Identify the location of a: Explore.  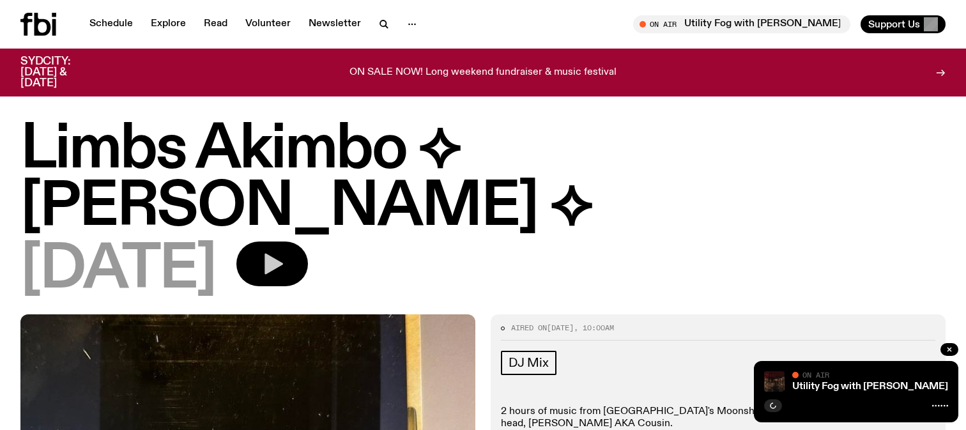
(168, 24).